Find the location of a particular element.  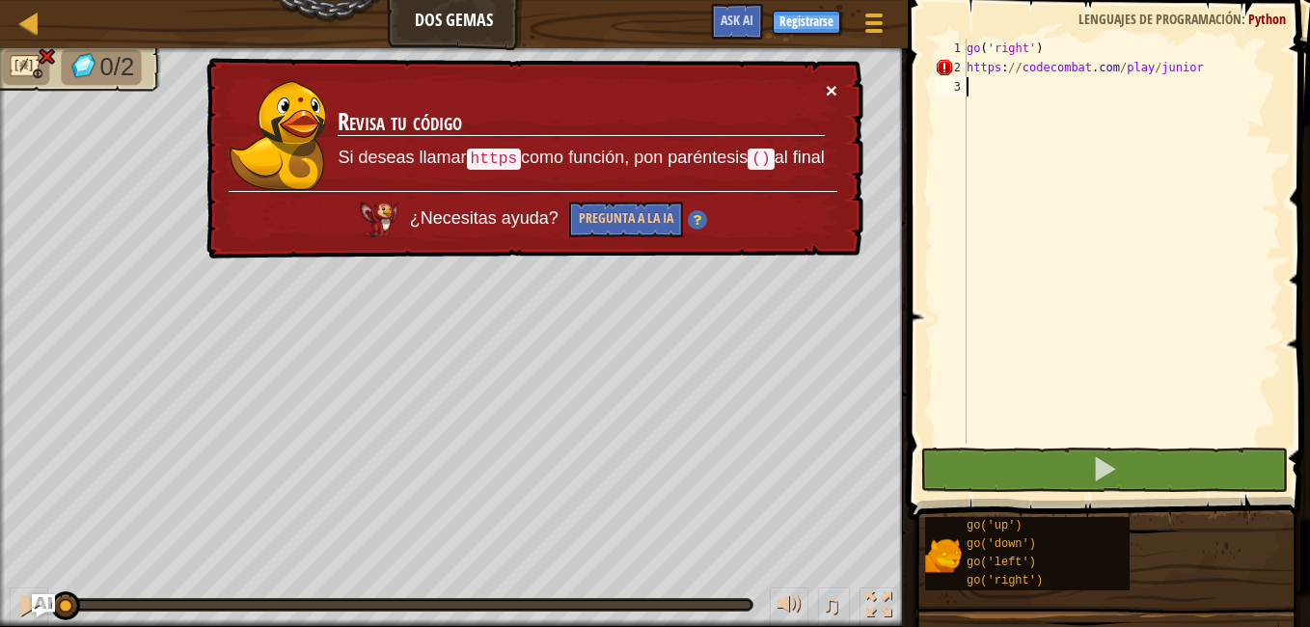

span: Python is located at coordinates (1267, 18).